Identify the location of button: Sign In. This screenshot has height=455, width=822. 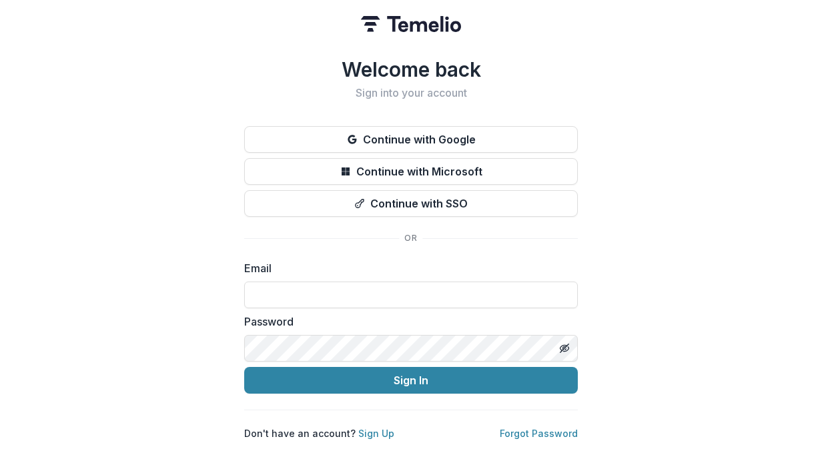
(411, 380).